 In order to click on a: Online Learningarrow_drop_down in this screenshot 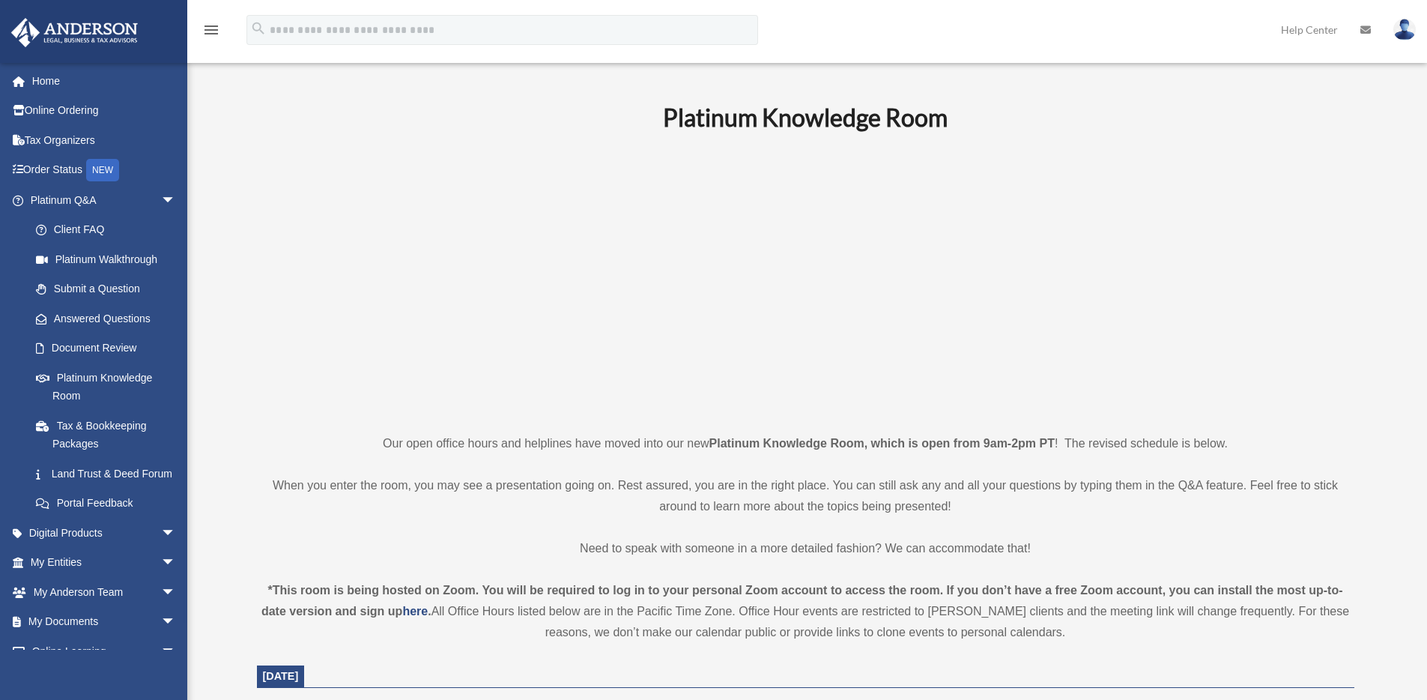, I will do `click(104, 651)`.